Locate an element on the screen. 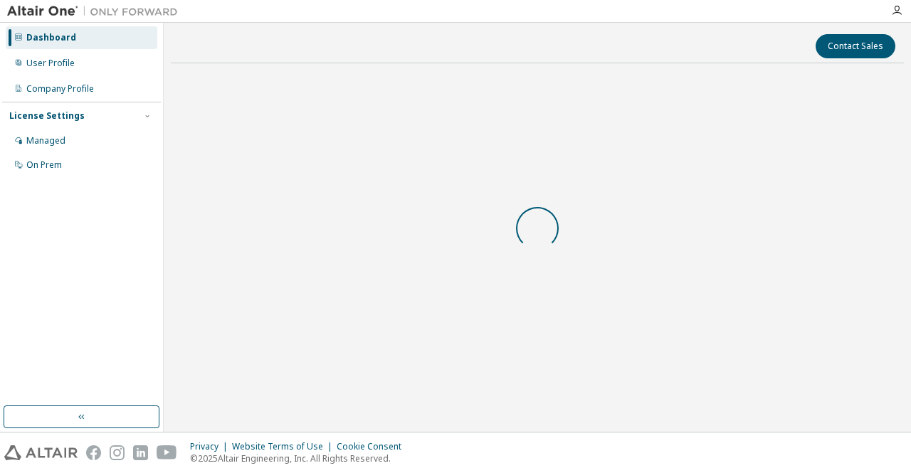 The image size is (911, 473). div: Dashboard is located at coordinates (51, 38).